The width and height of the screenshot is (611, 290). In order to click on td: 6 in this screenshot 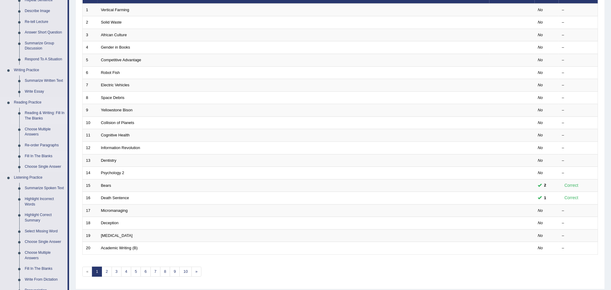, I will do `click(90, 73)`.